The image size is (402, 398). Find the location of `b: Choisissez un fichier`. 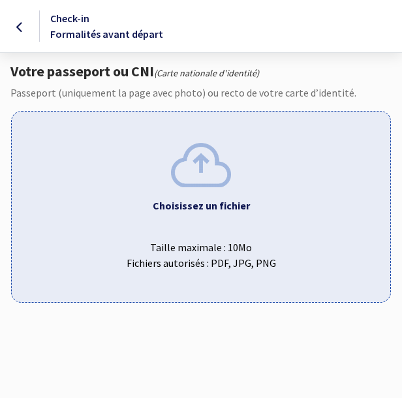

b: Choisissez un fichier is located at coordinates (201, 206).